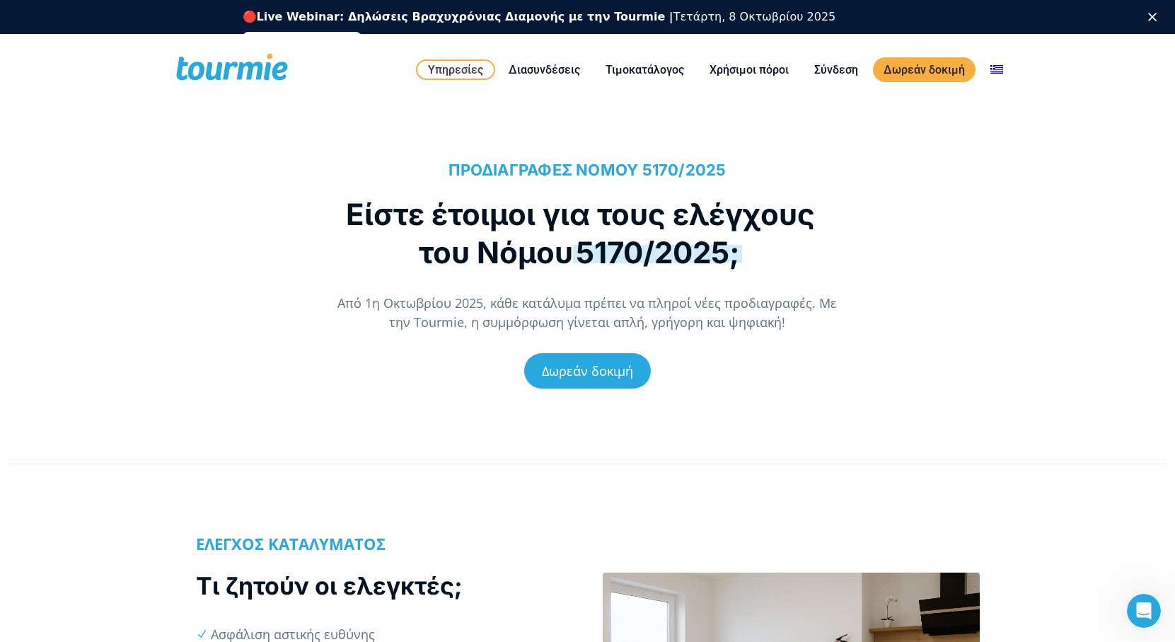 Image resolution: width=1175 pixels, height=642 pixels. I want to click on a: Τιμοκατάλογος, so click(645, 69).